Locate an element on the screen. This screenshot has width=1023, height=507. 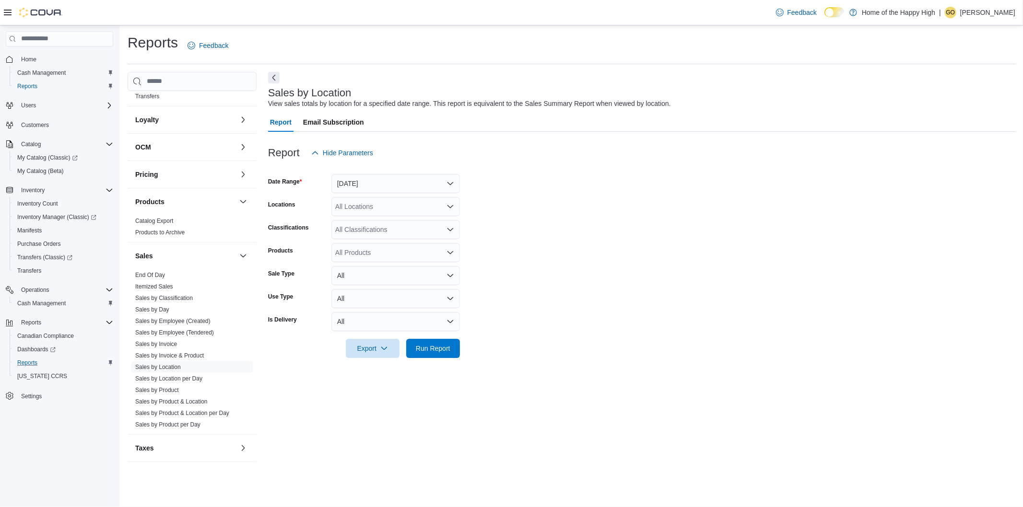
a: Sales by Product per Day is located at coordinates (168, 425).